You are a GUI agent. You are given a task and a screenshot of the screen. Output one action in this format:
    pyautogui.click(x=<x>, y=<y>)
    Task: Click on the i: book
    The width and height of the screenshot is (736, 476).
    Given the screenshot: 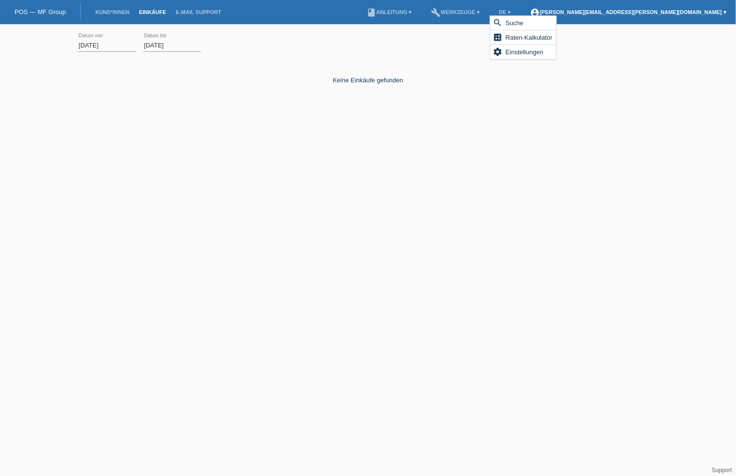 What is the action you would take?
    pyautogui.click(x=372, y=13)
    